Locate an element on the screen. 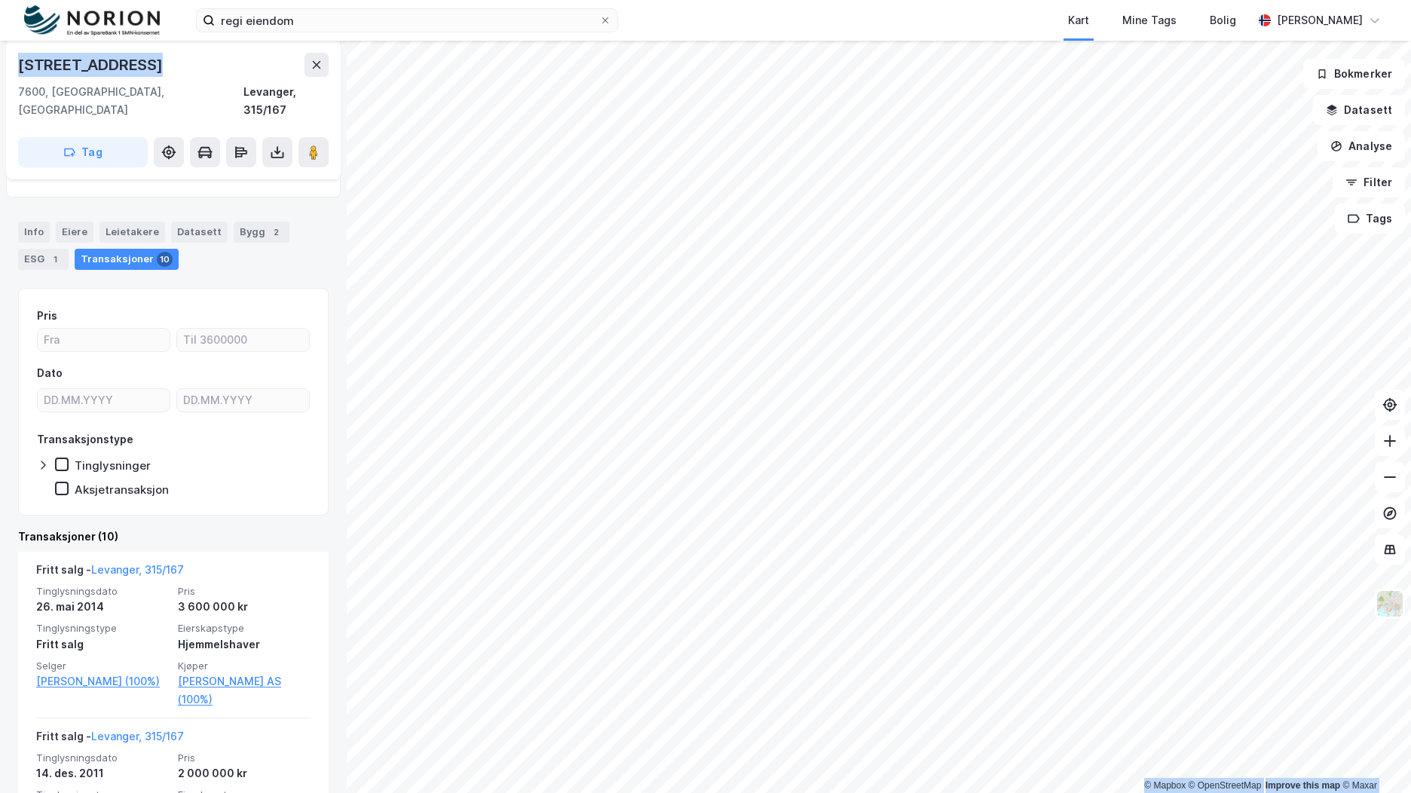 Image resolution: width=1411 pixels, height=793 pixels. div: Dato is located at coordinates (50, 373).